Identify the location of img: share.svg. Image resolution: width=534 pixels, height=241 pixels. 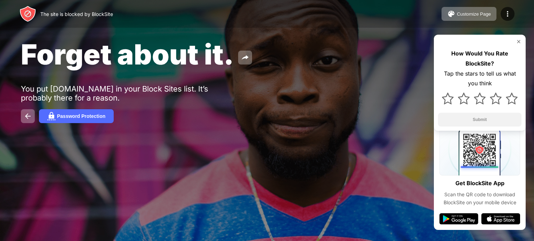
(245, 58).